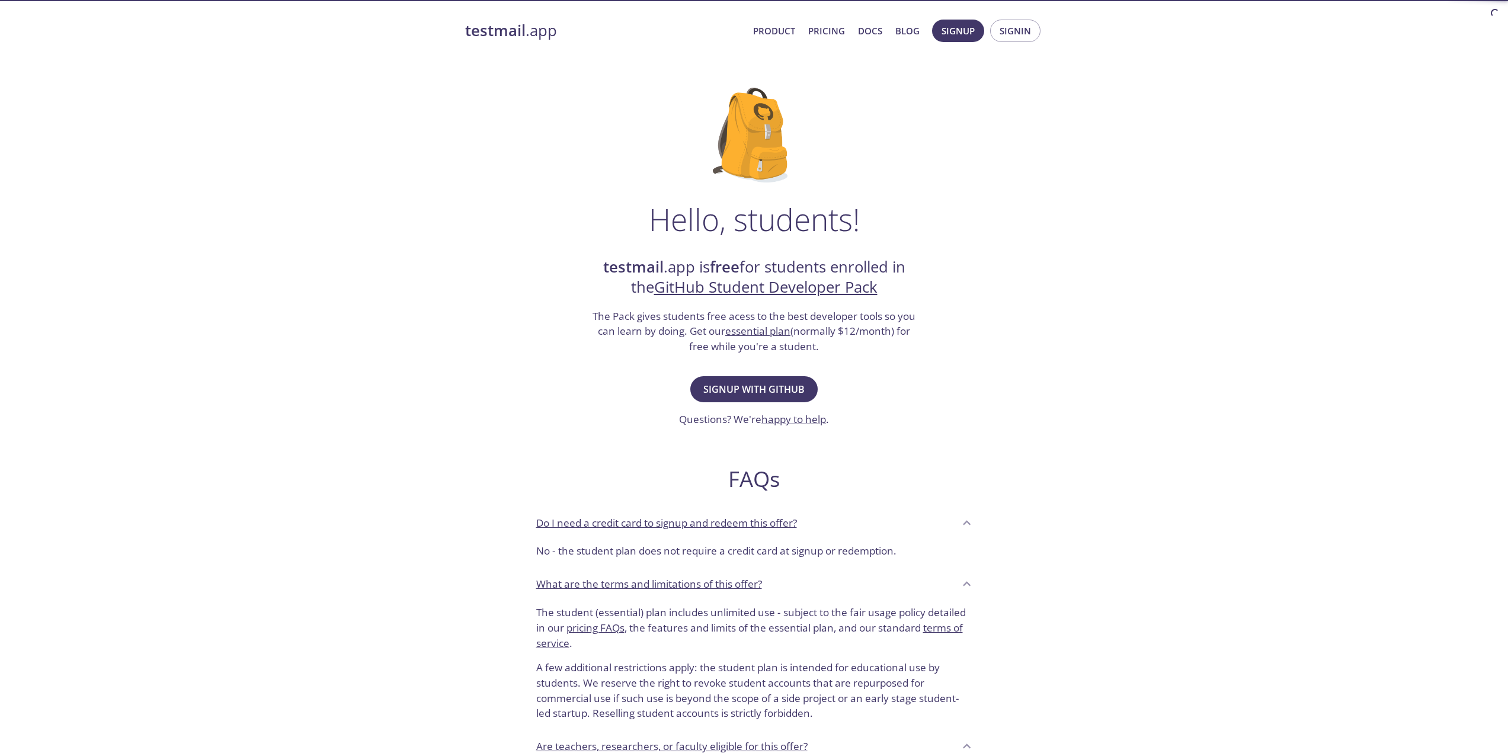 The image size is (1508, 753). What do you see at coordinates (765, 287) in the screenshot?
I see `a: GitHub Student Developer Pack` at bounding box center [765, 287].